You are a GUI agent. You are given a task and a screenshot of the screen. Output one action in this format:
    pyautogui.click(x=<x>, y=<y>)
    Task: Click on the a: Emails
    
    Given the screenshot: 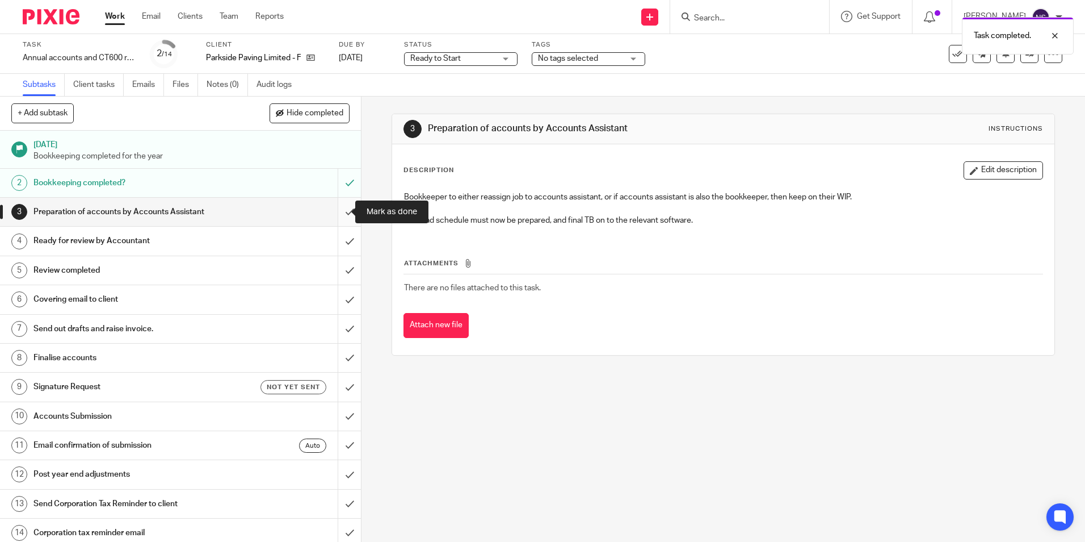 What is the action you would take?
    pyautogui.click(x=148, y=85)
    